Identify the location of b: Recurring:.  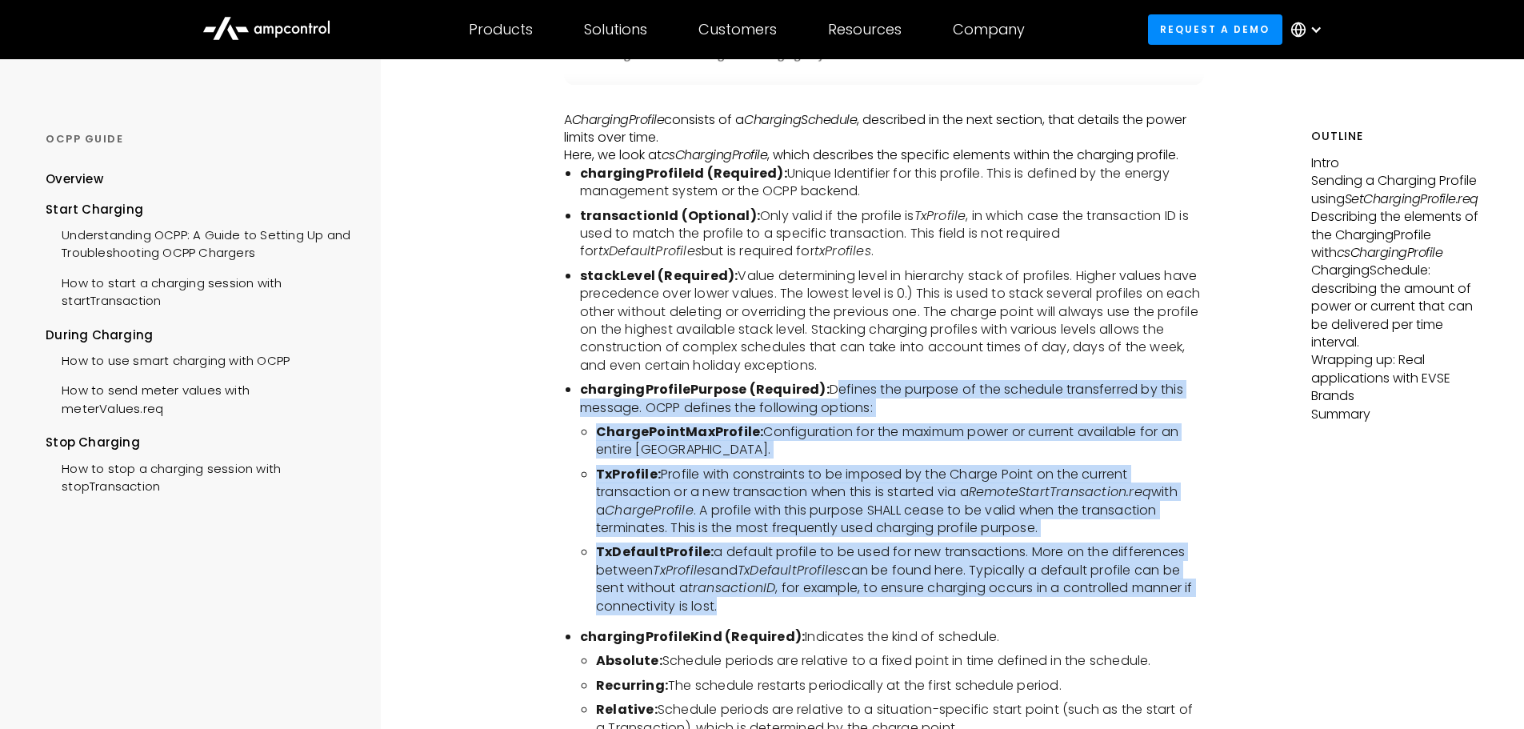
(632, 685).